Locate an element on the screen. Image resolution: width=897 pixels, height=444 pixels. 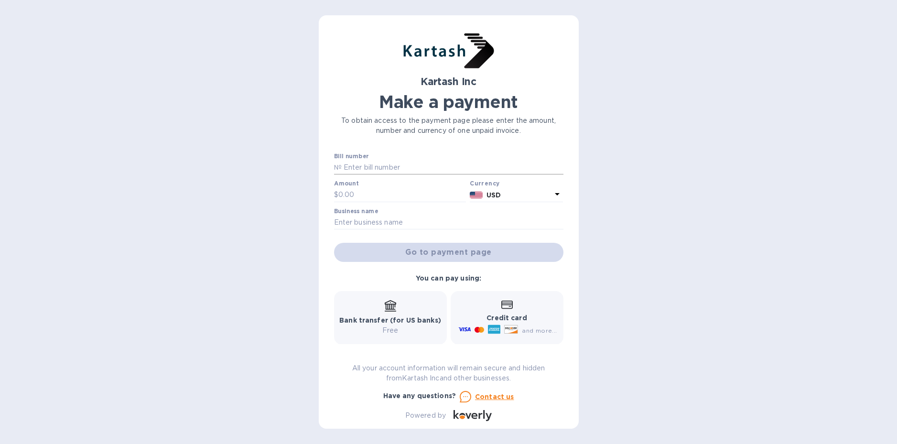
p: To obtain access to the payment page please enter the amount, number and currency of one unpaid i... is located at coordinates (449, 126).